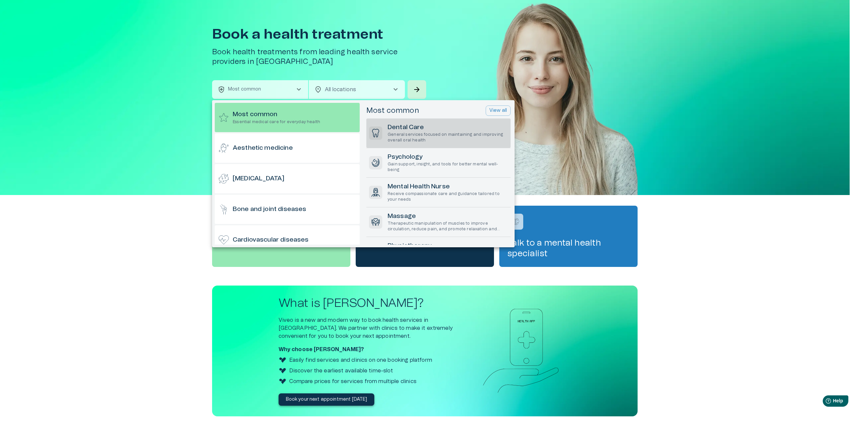  I want to click on p: Essential medical care for everyday health, so click(276, 122).